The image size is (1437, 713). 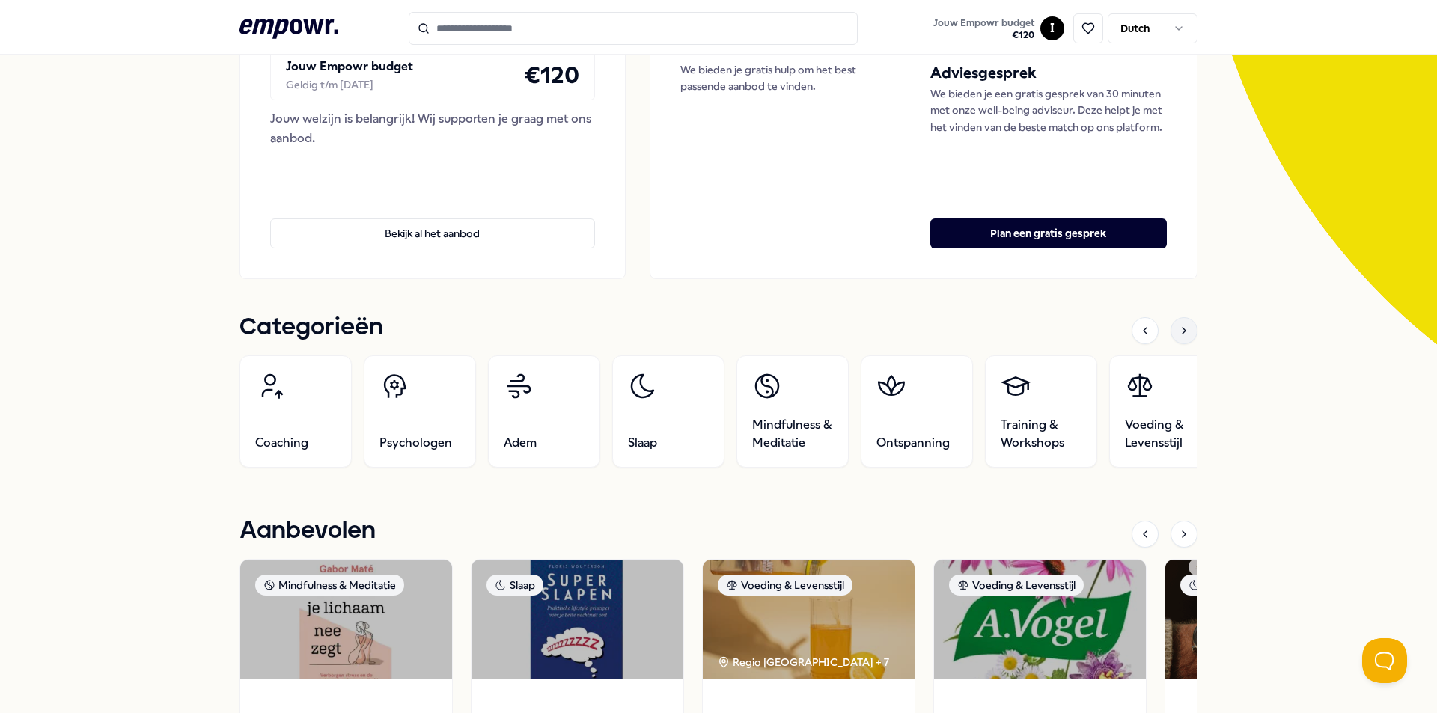 I want to click on a: Mindfulness & Meditatie, so click(x=793, y=412).